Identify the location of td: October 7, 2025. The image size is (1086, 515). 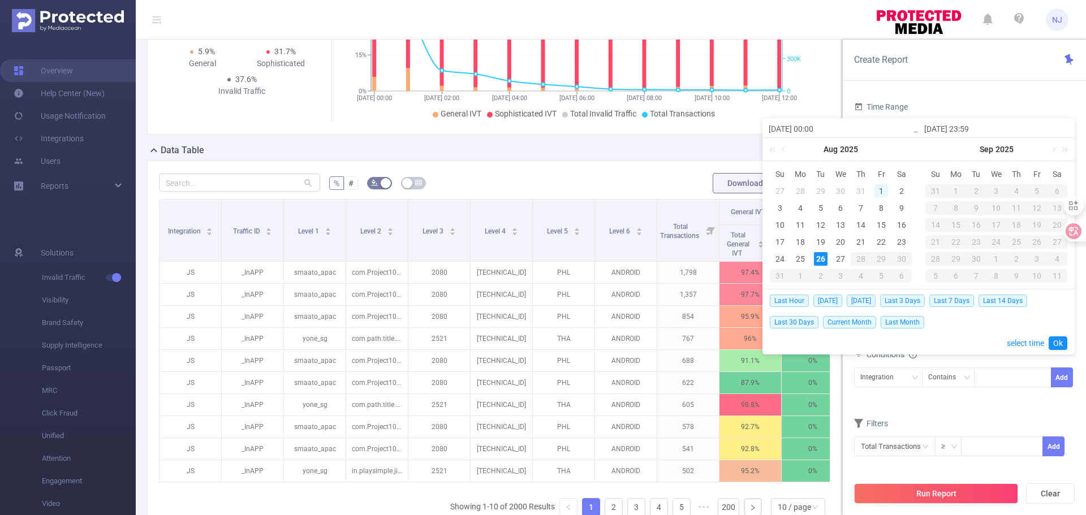
(976, 276).